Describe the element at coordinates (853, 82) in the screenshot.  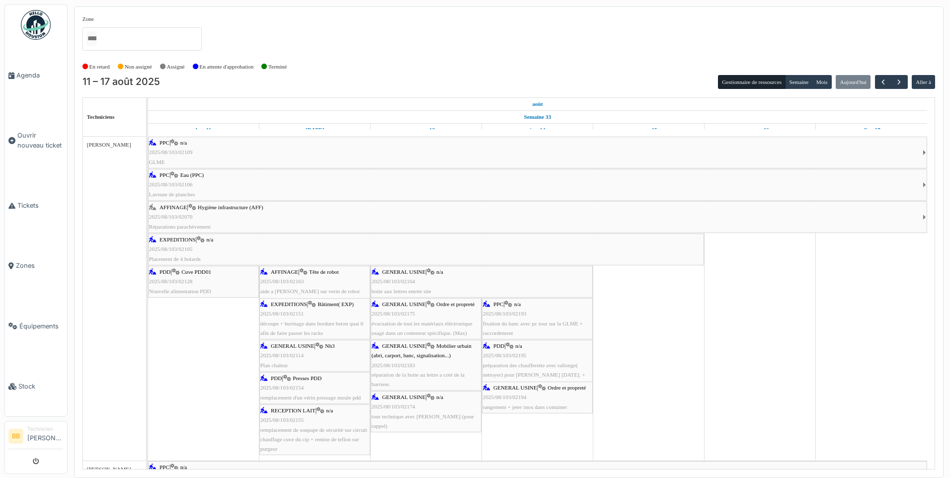
I see `button: Aujourd'hui` at that location.